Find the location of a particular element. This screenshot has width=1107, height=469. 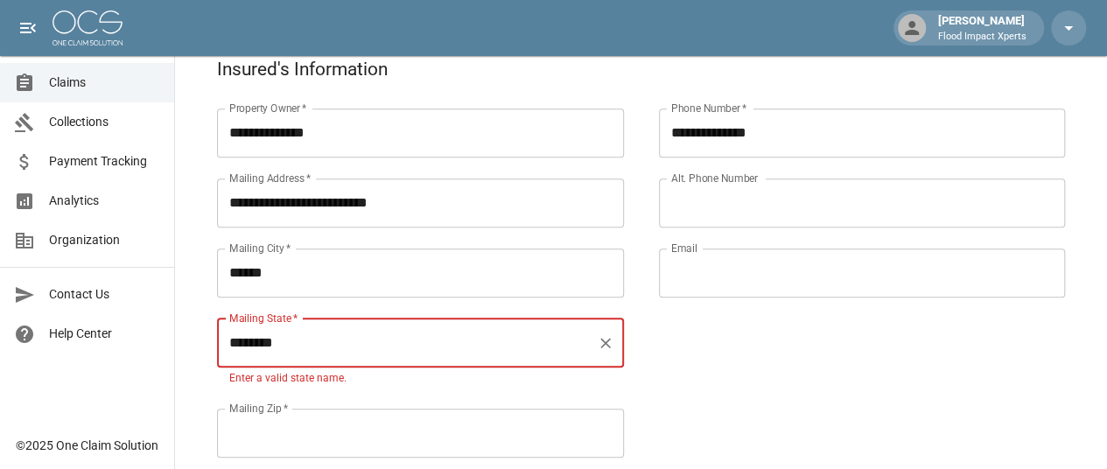

label: Mailing State is located at coordinates (263, 318).